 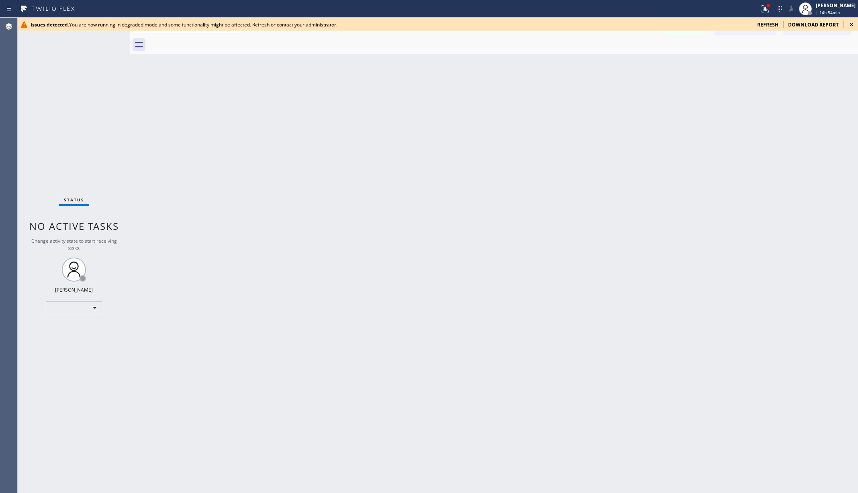 I want to click on span: Change activity state to start receiving tasks., so click(x=74, y=245).